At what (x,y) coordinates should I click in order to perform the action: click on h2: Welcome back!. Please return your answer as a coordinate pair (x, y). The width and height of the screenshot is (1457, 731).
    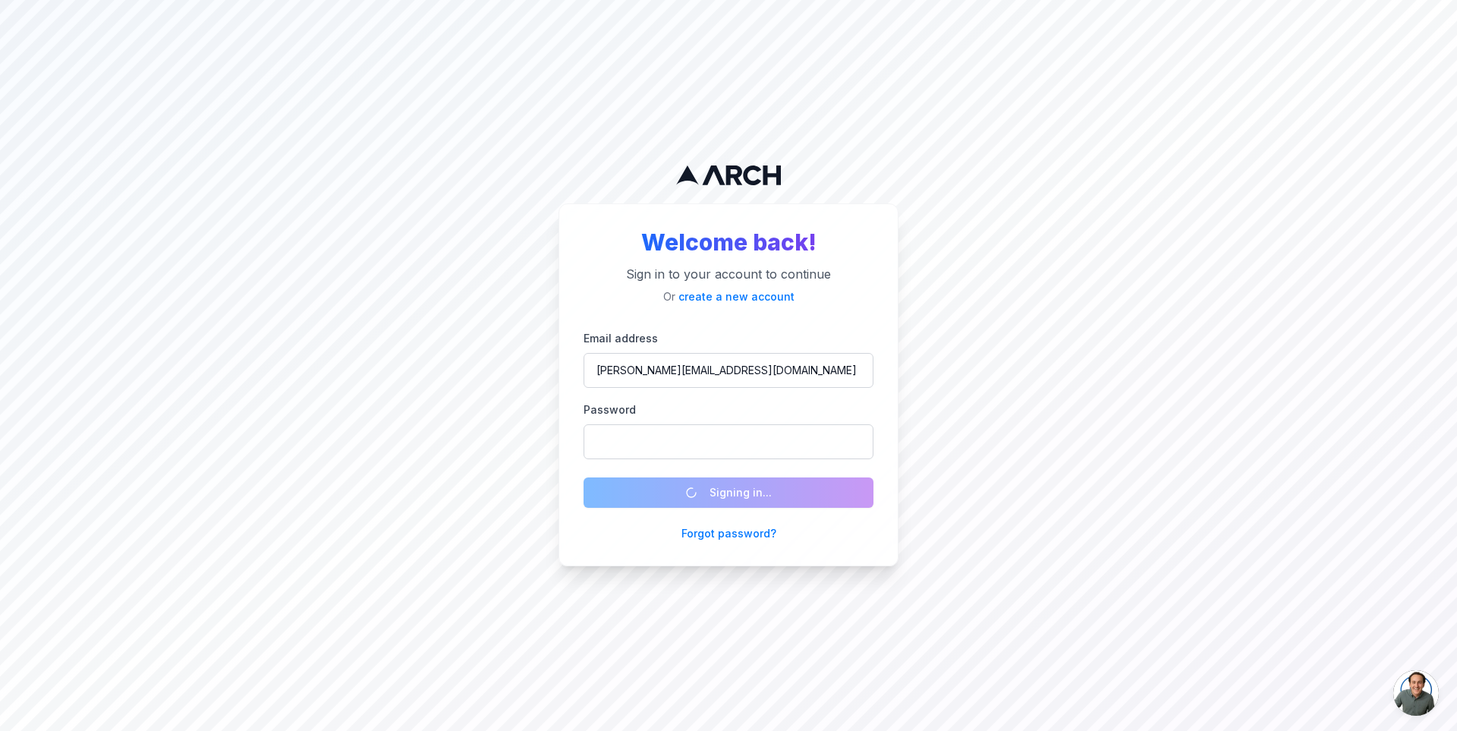
    Looking at the image, I should click on (729, 242).